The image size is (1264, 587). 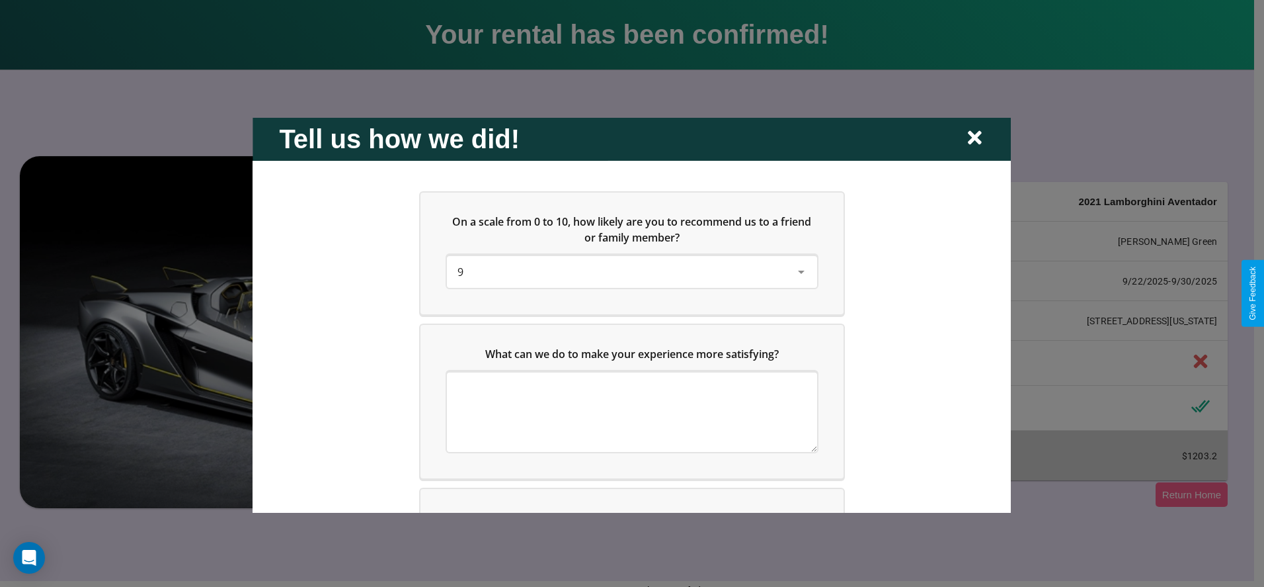 What do you see at coordinates (632, 229) in the screenshot?
I see `h5: On a scale from 0 to 10, how likely are you to recommend us to a friend or family member?` at bounding box center [632, 229].